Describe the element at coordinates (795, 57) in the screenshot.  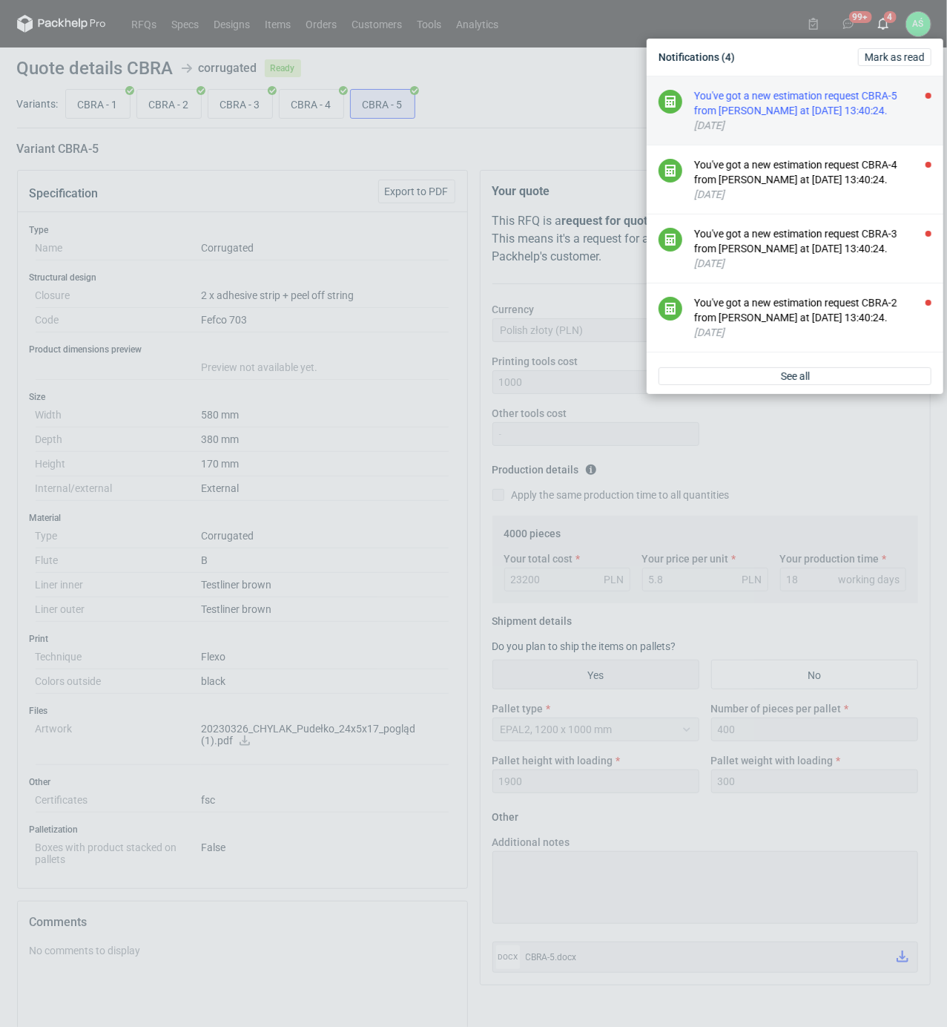
I see `div: Notifications (4)` at that location.